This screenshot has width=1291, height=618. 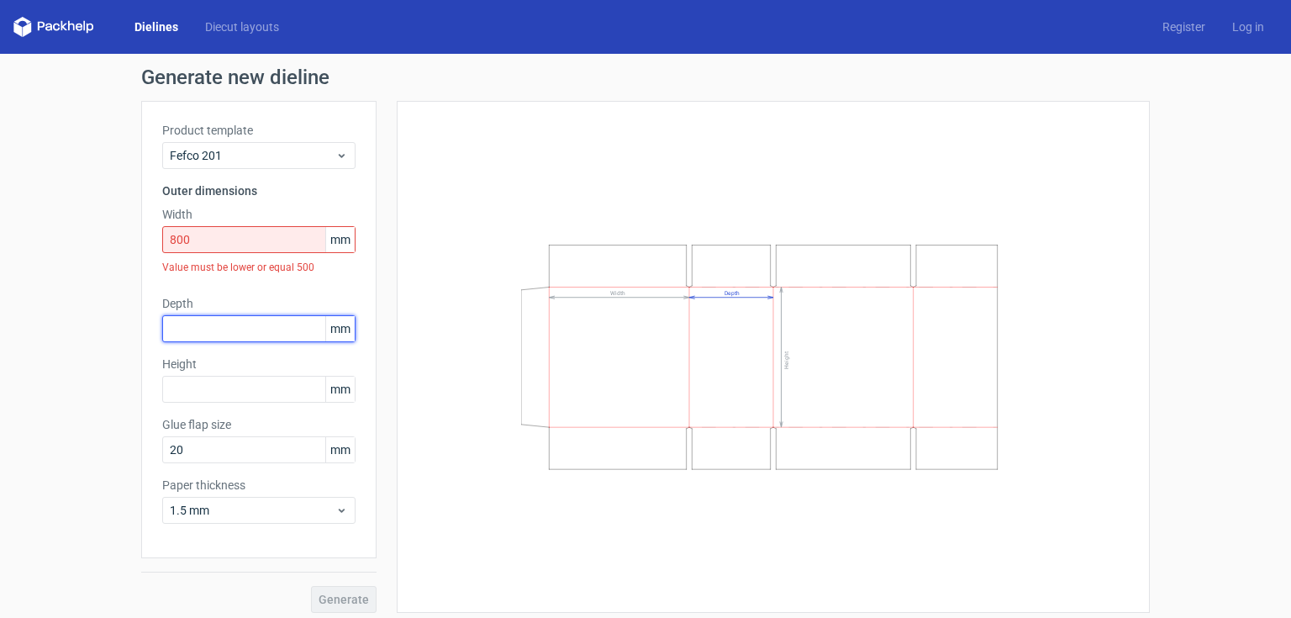 I want to click on a: Log in, so click(x=1248, y=27).